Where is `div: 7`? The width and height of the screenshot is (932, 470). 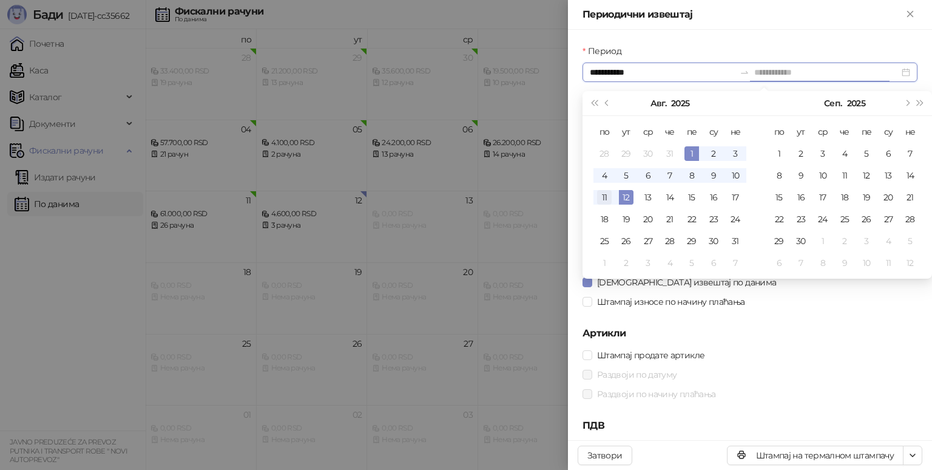 div: 7 is located at coordinates (670, 175).